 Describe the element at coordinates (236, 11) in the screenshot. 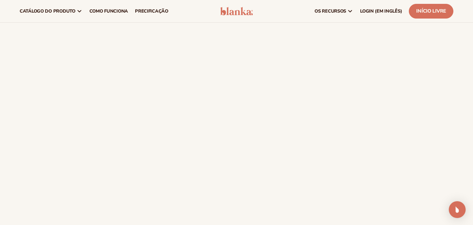

I see `img: Logotipo` at that location.